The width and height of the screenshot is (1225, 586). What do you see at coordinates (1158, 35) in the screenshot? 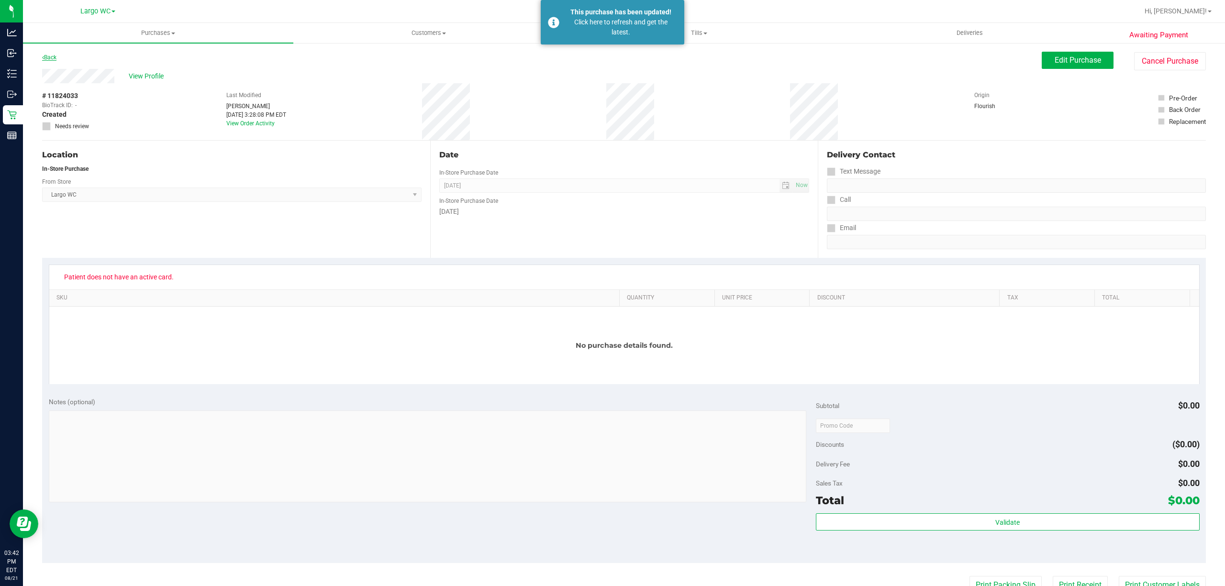
I see `span: Awaiting Payment` at bounding box center [1158, 35].